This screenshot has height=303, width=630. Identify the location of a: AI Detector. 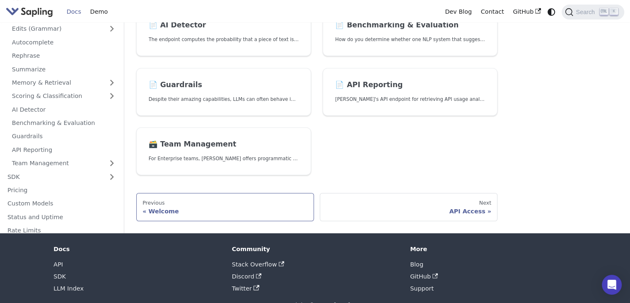
(64, 109).